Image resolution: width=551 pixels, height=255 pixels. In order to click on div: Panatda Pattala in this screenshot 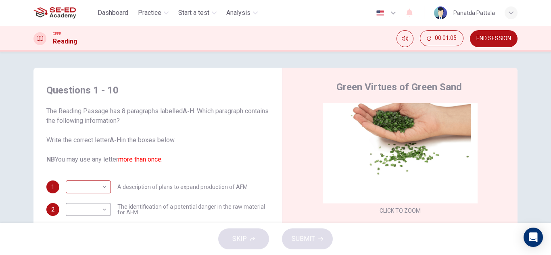, I will do `click(474, 13)`.